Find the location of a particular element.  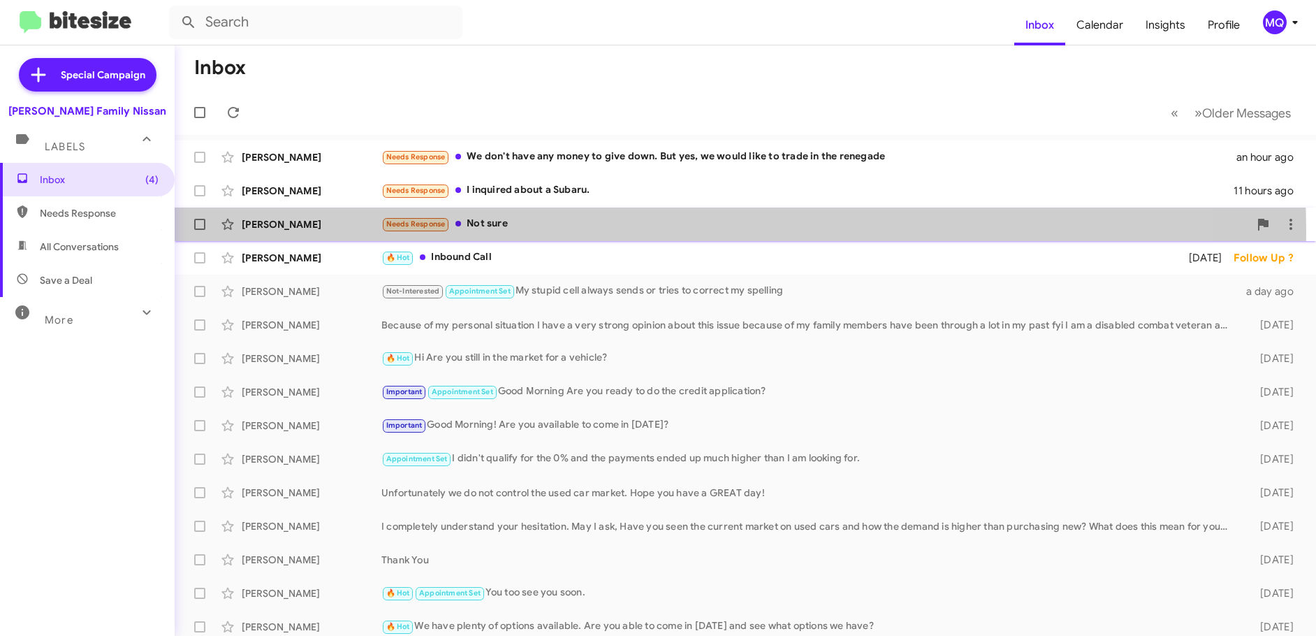

div: Good Morning Are you ready to do the credit application? is located at coordinates (810, 391).